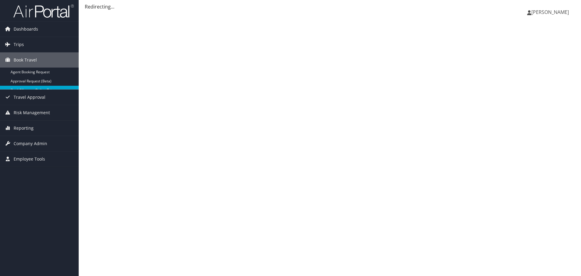 The width and height of the screenshot is (581, 276). What do you see at coordinates (29, 97) in the screenshot?
I see `span: Travel Approval` at bounding box center [29, 97].